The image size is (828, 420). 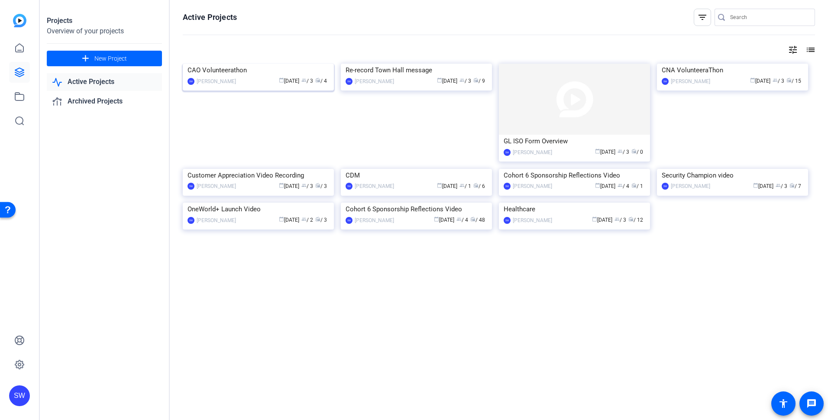 What do you see at coordinates (733, 70) in the screenshot?
I see `div: CNA VolunteeraThon` at bounding box center [733, 70].